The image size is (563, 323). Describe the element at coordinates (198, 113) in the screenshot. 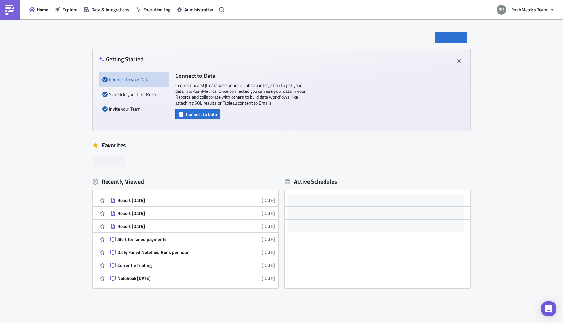

I see `a: Connect to Data` at that location.